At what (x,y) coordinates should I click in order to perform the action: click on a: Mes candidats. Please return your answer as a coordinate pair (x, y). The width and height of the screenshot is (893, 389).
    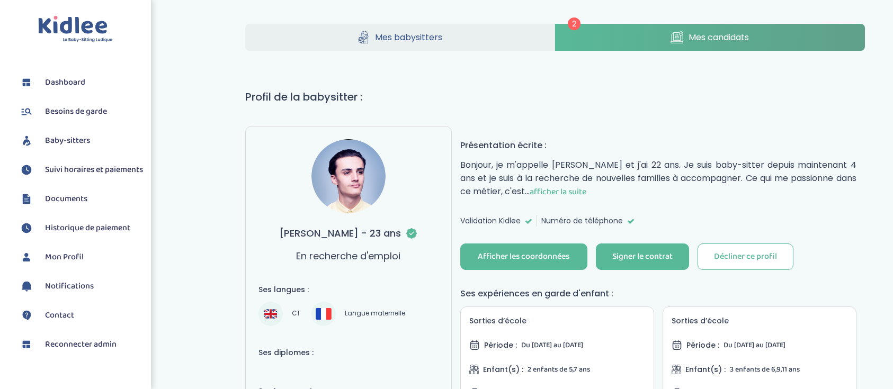
    Looking at the image, I should click on (710, 37).